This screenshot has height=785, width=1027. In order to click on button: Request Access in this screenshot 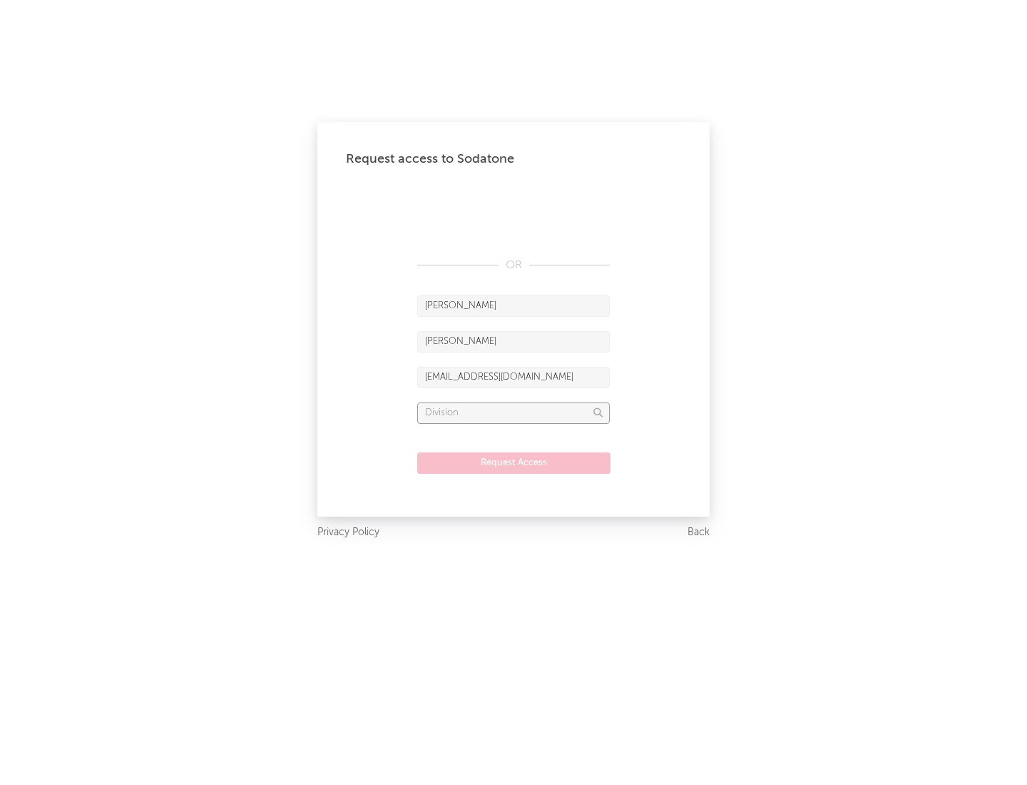, I will do `click(514, 463)`.